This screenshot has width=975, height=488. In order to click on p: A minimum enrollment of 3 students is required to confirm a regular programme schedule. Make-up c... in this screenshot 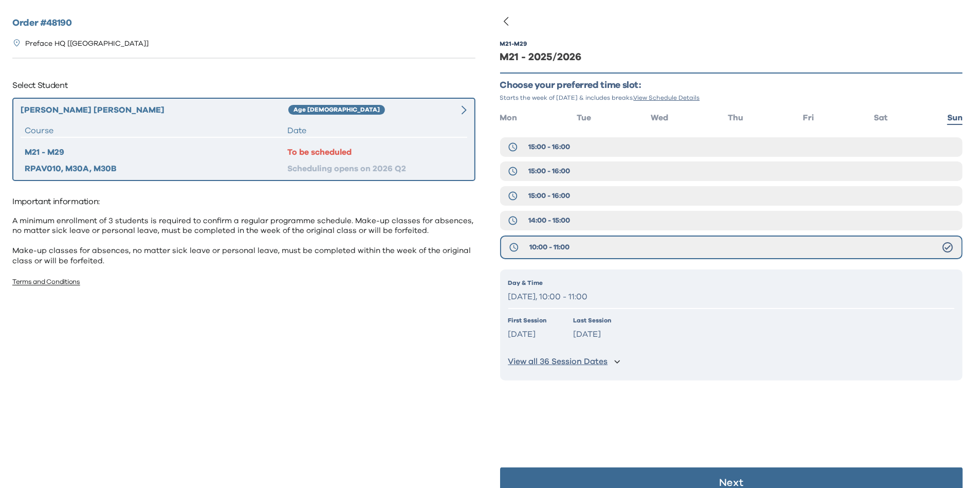, I will do `click(244, 241)`.